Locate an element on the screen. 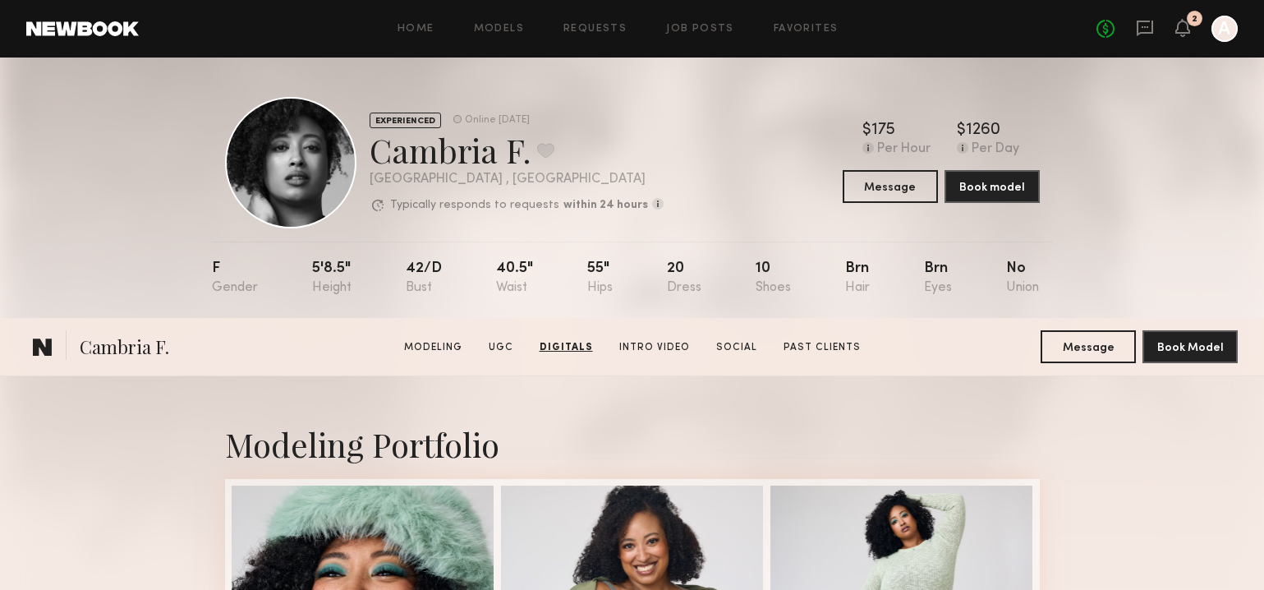 This screenshot has width=1264, height=590. div: 55" is located at coordinates (599, 278).